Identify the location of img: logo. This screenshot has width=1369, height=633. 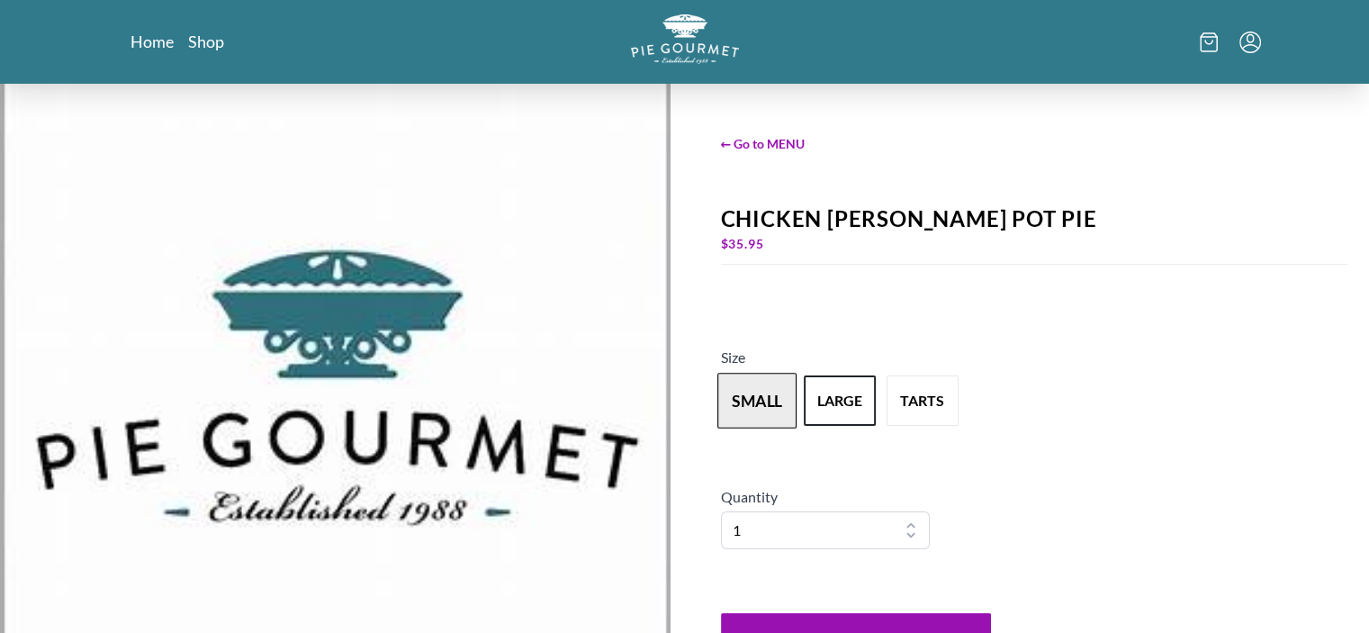
(685, 39).